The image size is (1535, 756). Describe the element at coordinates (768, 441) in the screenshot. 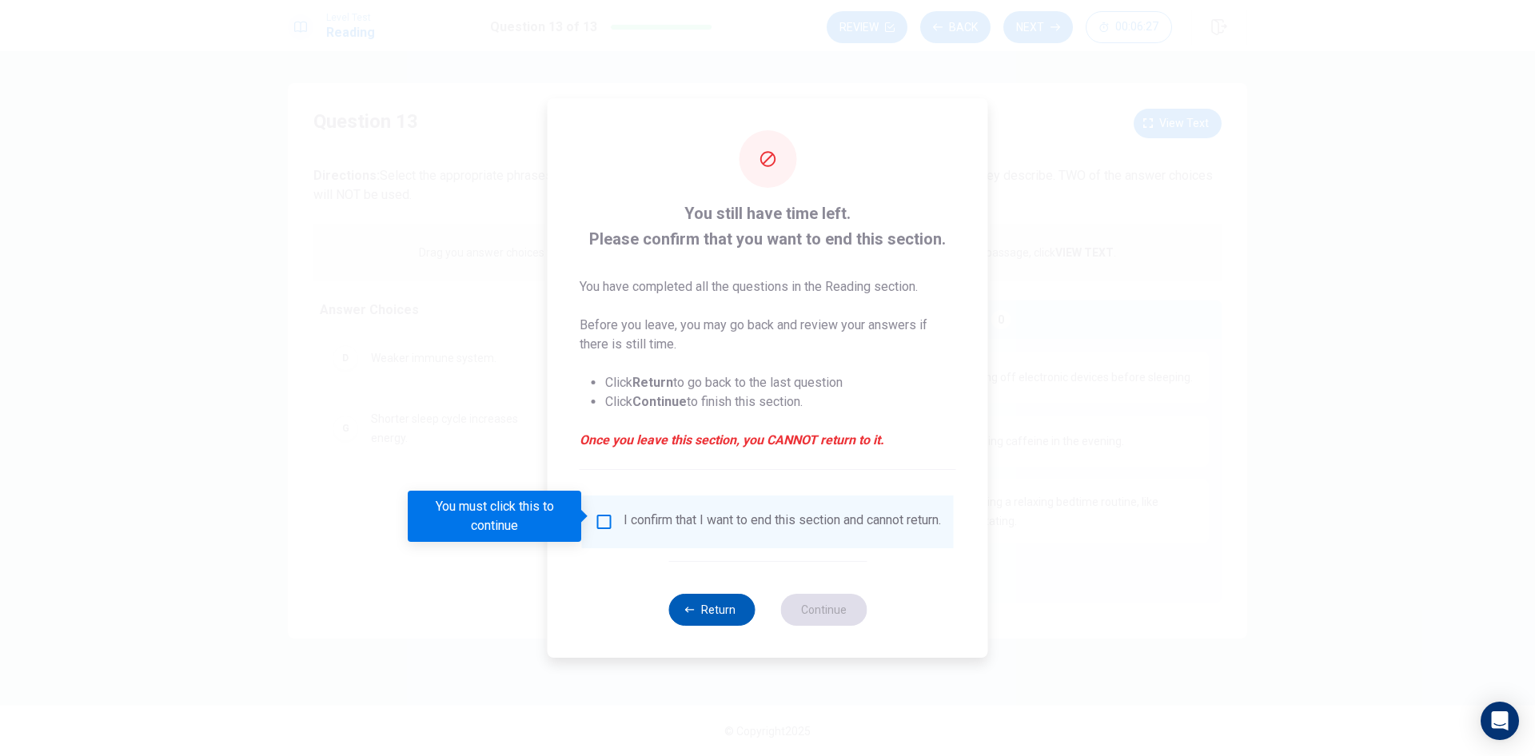

I see `em: Once you leave this section, you CANNOT return to it.` at that location.